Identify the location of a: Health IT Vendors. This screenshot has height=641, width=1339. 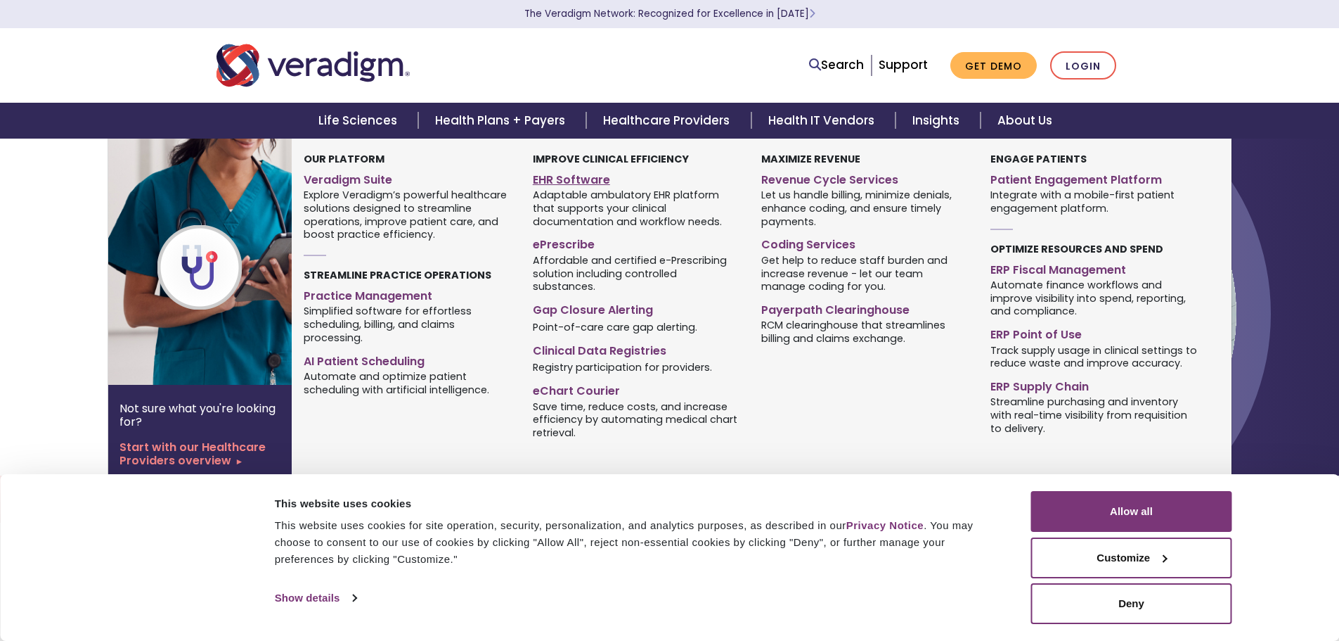
(823, 120).